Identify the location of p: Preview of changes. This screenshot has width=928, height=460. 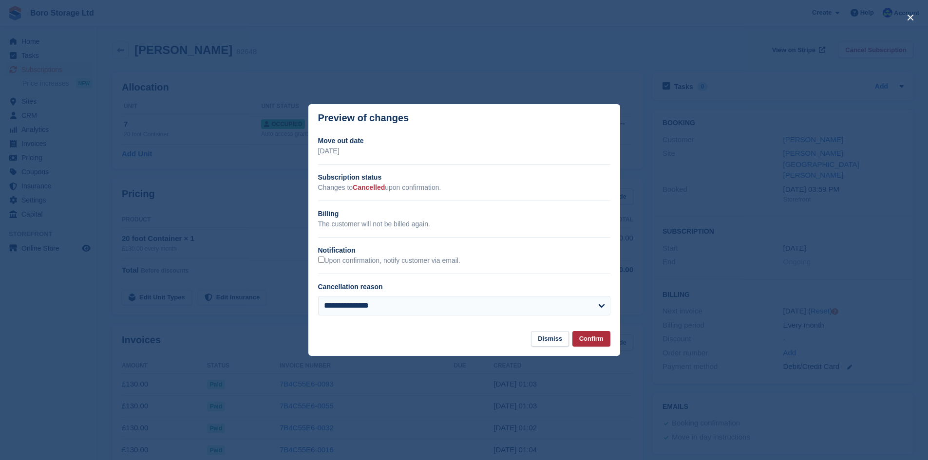
(363, 118).